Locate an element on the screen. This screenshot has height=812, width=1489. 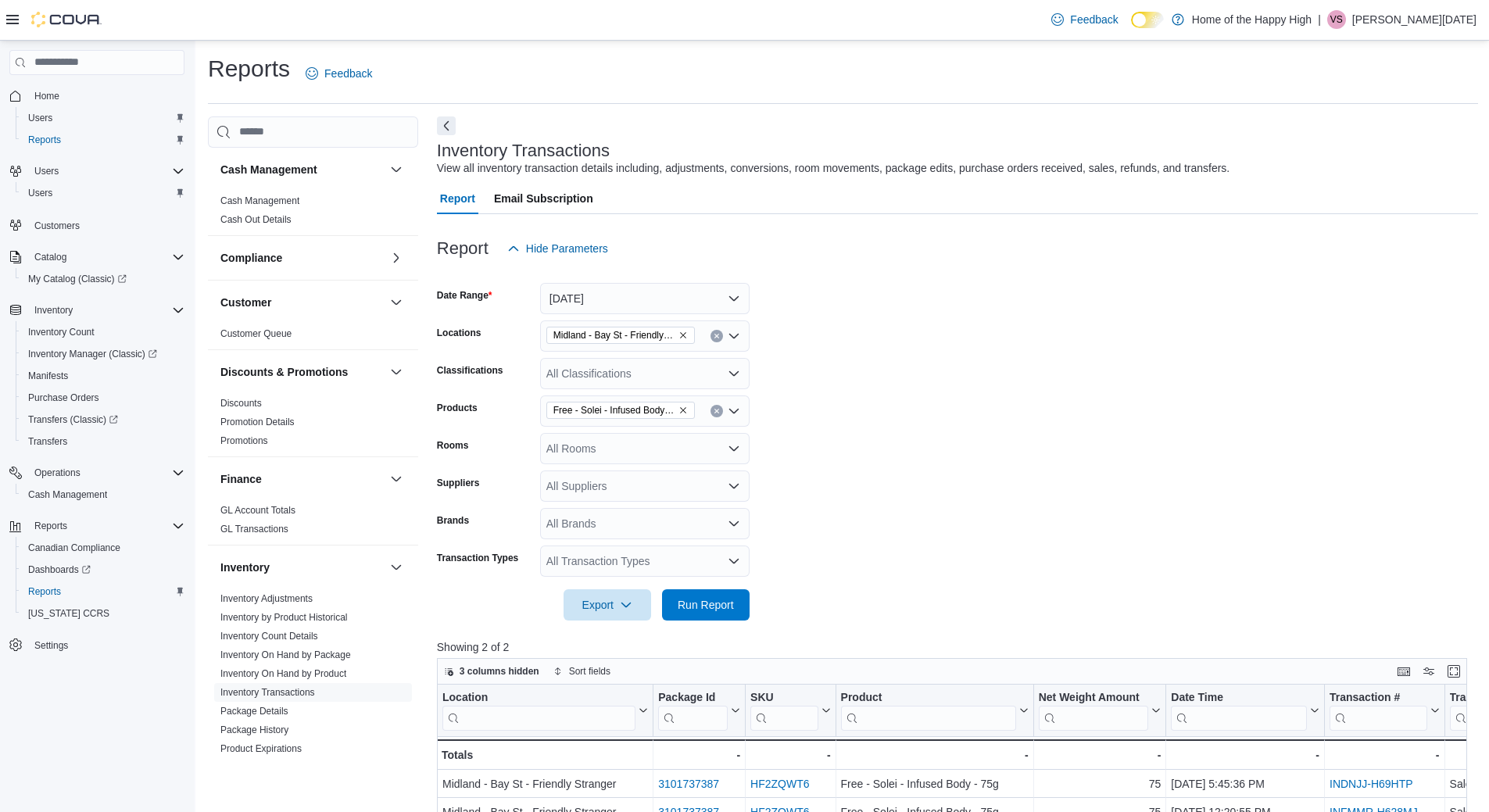
a: Canadian Compliance is located at coordinates (74, 548).